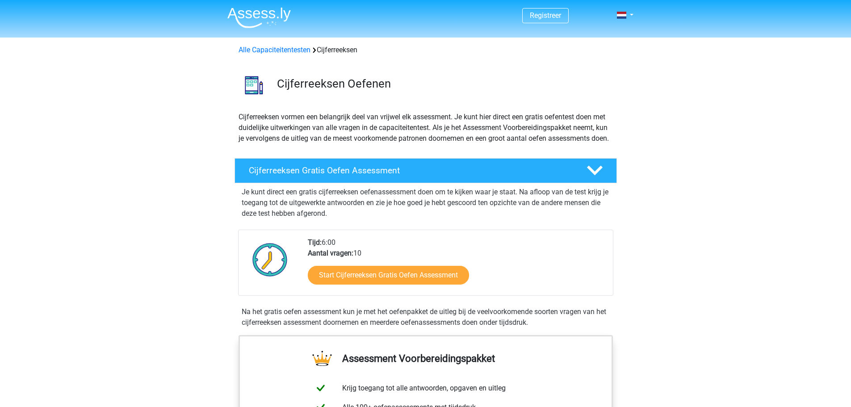 This screenshot has height=407, width=851. What do you see at coordinates (426, 317) in the screenshot?
I see `div: Na het gratis oefen assessment kun je met het oefenpakket de uitleg bij de veelvoorkomende soorte...` at bounding box center [426, 317].